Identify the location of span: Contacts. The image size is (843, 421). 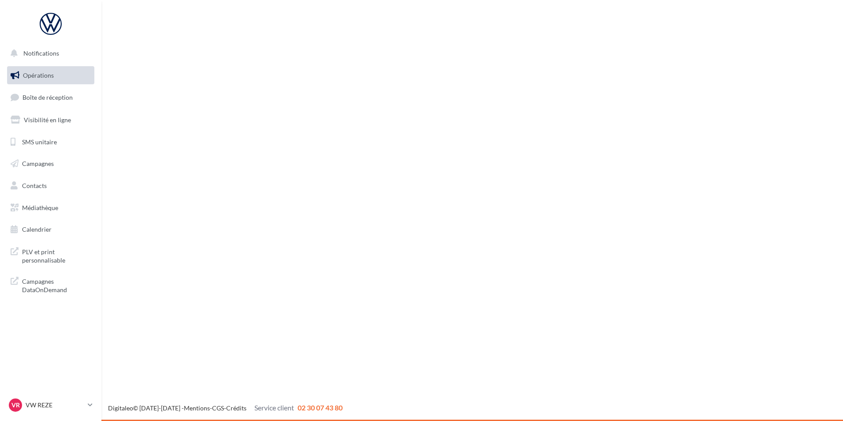
(34, 185).